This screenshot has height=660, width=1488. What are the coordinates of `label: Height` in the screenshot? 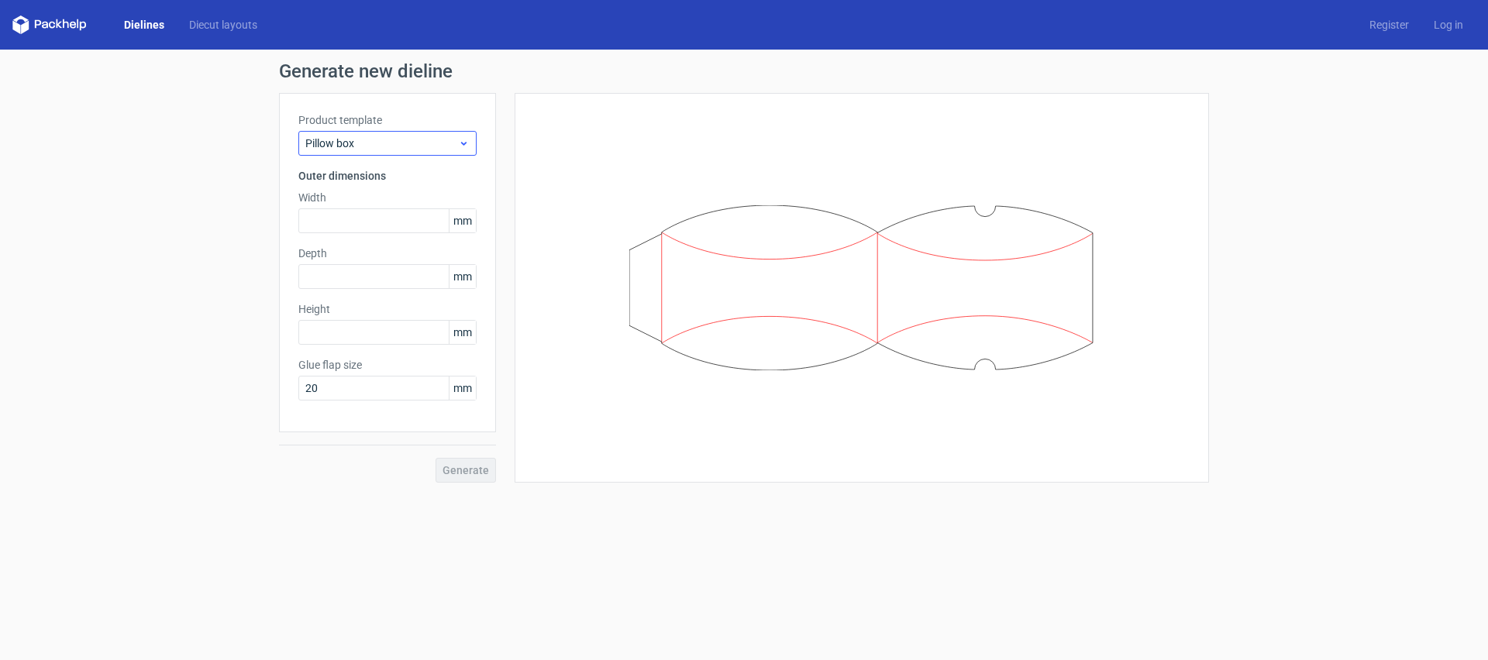 It's located at (387, 309).